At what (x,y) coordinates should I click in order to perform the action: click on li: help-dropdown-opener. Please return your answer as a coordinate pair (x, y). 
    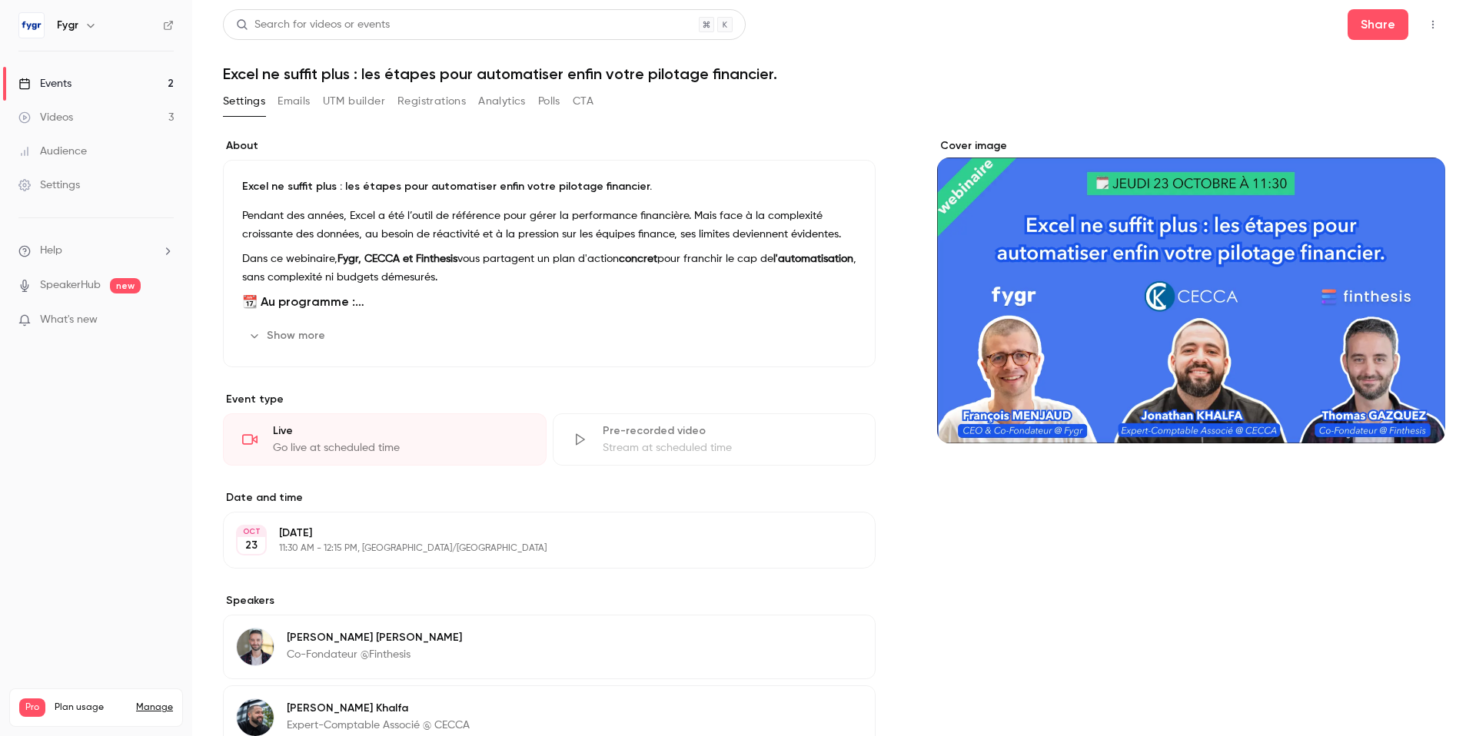
    Looking at the image, I should click on (96, 251).